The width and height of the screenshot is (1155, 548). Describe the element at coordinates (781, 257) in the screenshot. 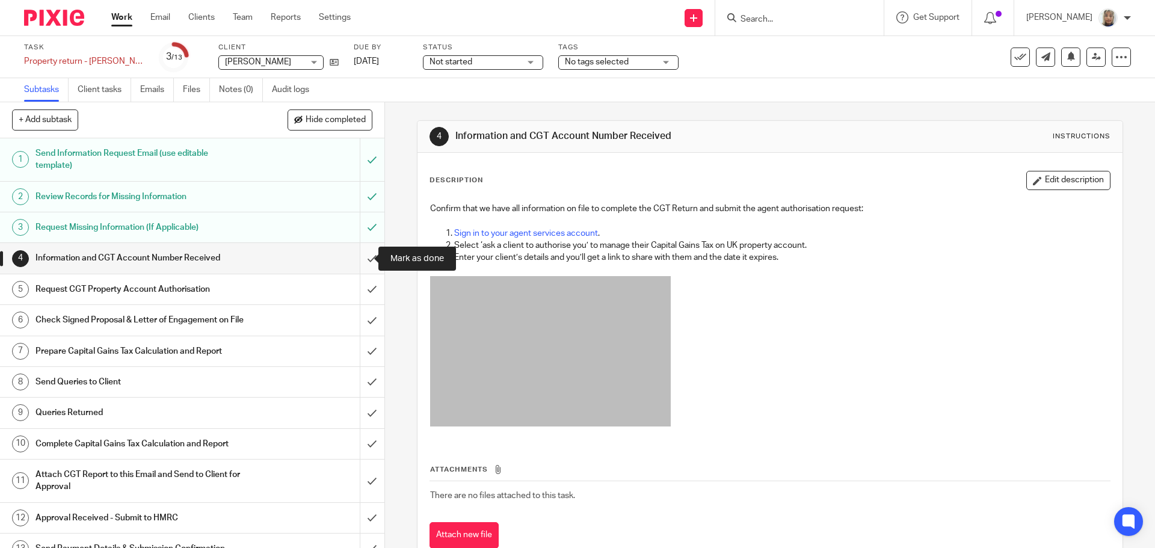

I see `p: Enter your client’s details and you’ll get a link to share with them and the date it expires.` at that location.